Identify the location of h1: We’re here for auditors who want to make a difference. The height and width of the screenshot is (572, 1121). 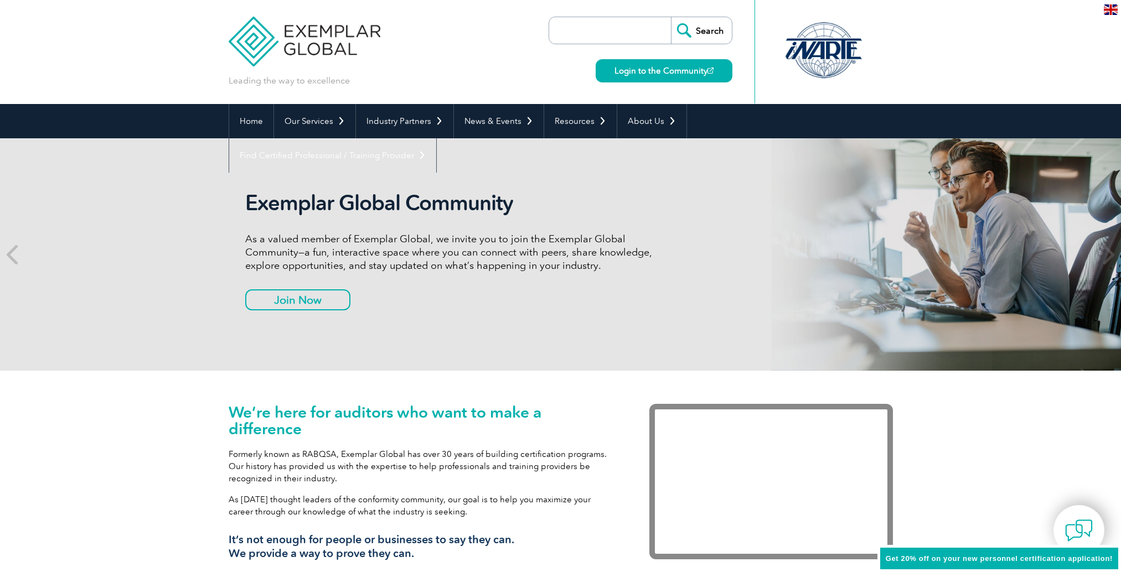
(422, 421).